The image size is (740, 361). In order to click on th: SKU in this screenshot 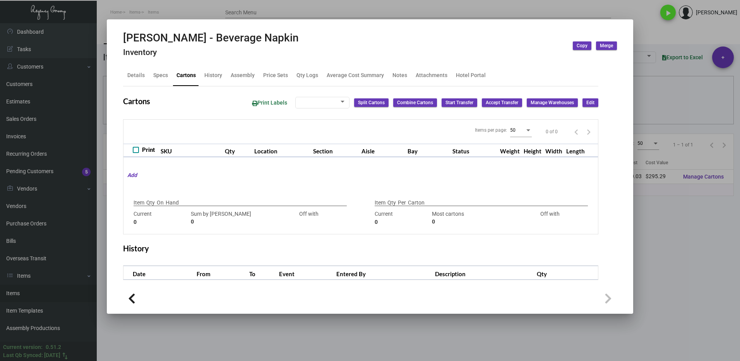, I will do `click(191, 150)`.